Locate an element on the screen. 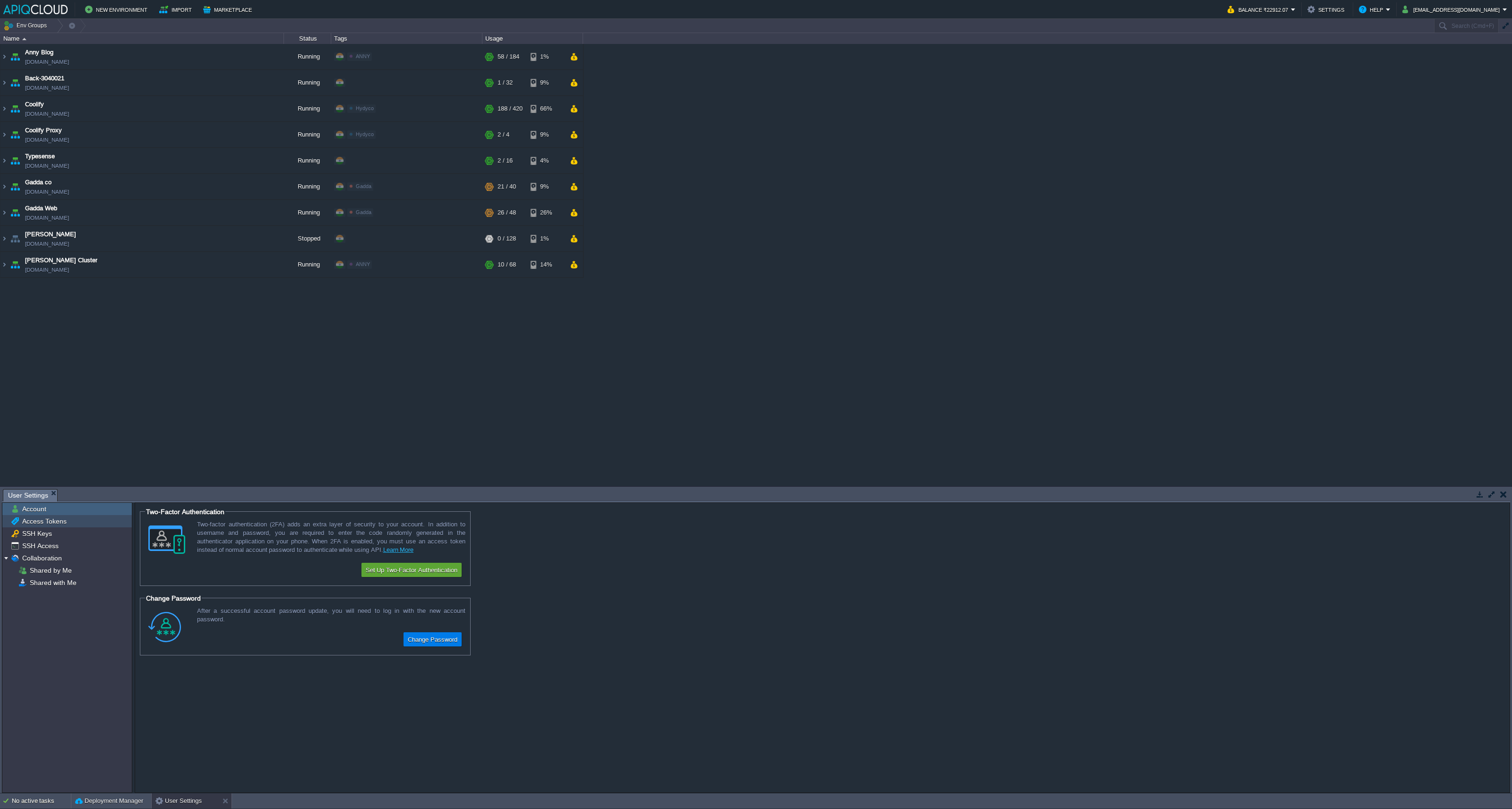  div: 26 / 48 is located at coordinates (507, 212).